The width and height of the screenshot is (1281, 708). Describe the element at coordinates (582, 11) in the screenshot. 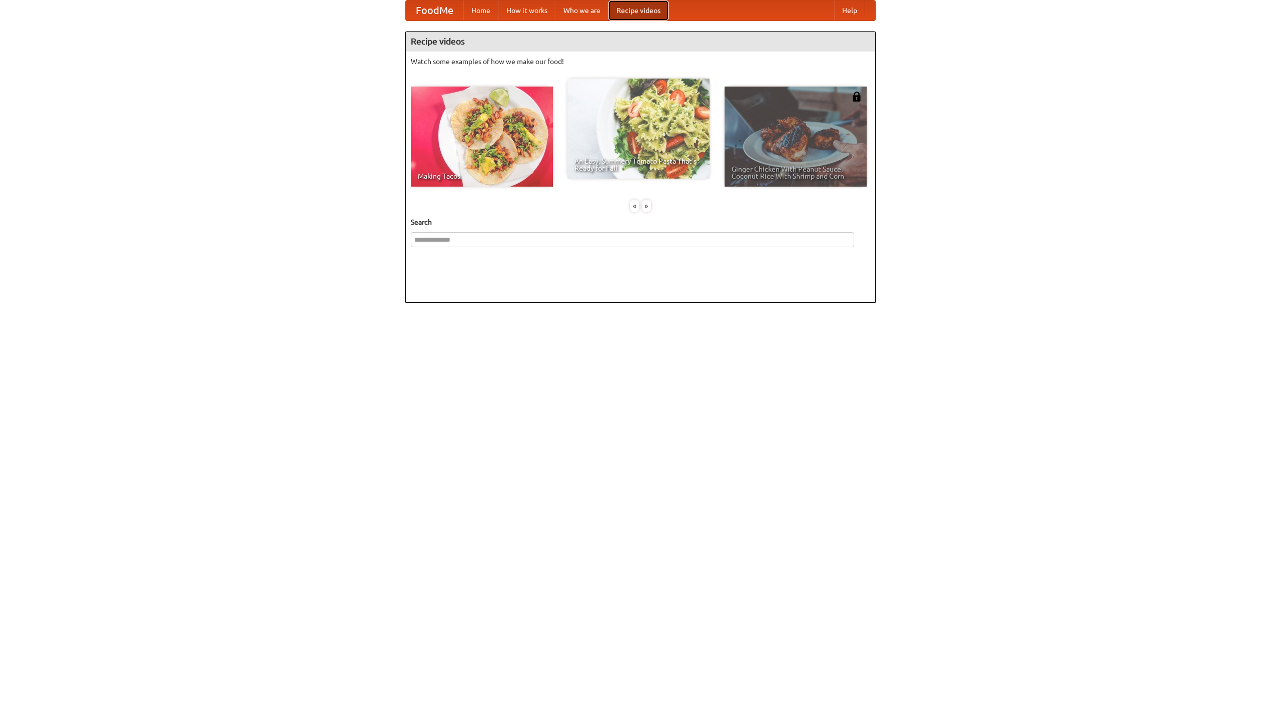

I see `a: Who we are` at that location.